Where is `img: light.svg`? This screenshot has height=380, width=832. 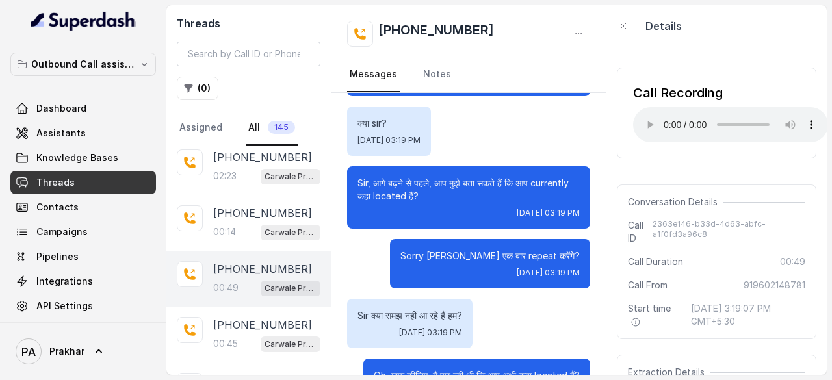
img: light.svg is located at coordinates (83, 21).